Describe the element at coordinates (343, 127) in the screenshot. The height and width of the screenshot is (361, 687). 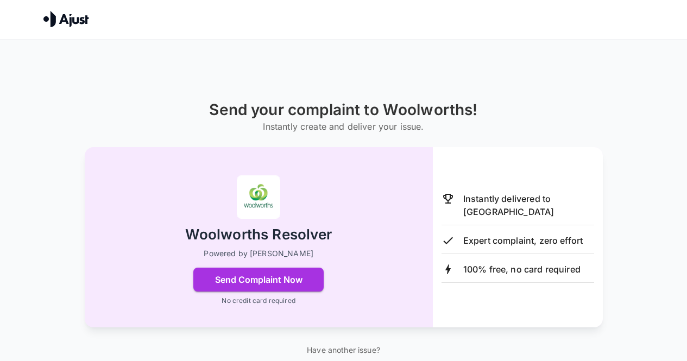
I see `h6: Instantly create and deliver your issue.` at that location.